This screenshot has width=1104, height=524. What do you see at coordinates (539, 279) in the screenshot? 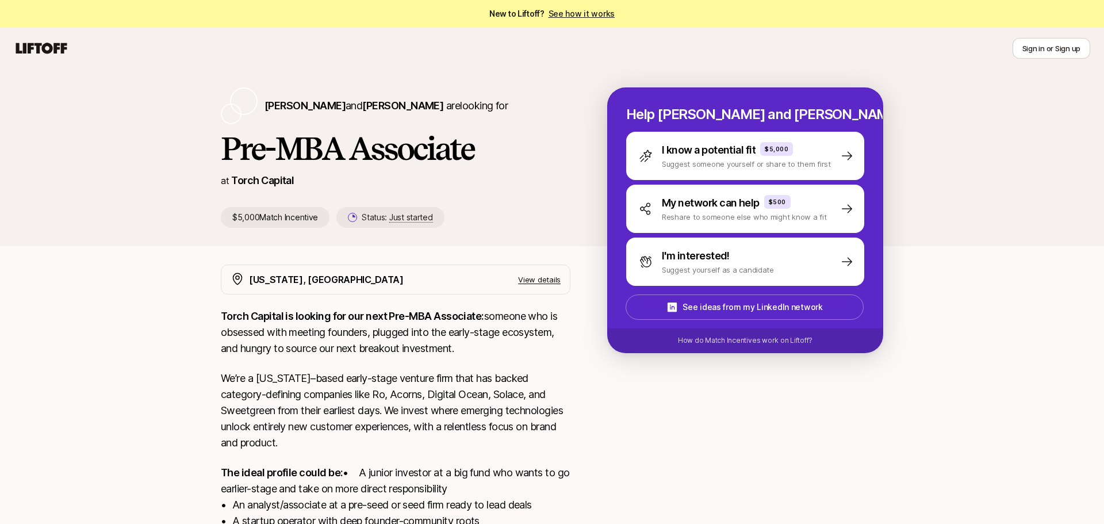
I see `p: View details` at bounding box center [539, 279].